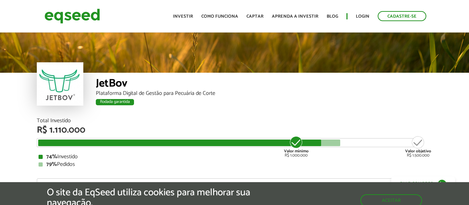 Image resolution: width=469 pixels, height=205 pixels. What do you see at coordinates (51, 165) in the screenshot?
I see `strong: 79%` at bounding box center [51, 165].